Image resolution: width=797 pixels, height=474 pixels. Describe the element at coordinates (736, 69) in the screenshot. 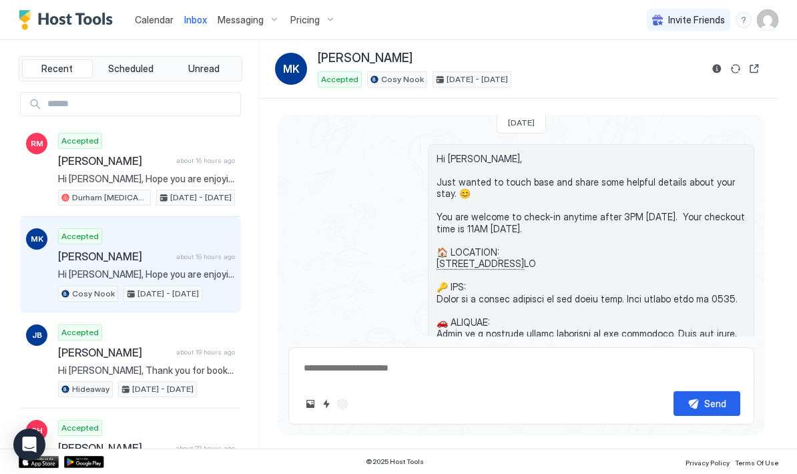

I see `button: Sync reservation` at that location.